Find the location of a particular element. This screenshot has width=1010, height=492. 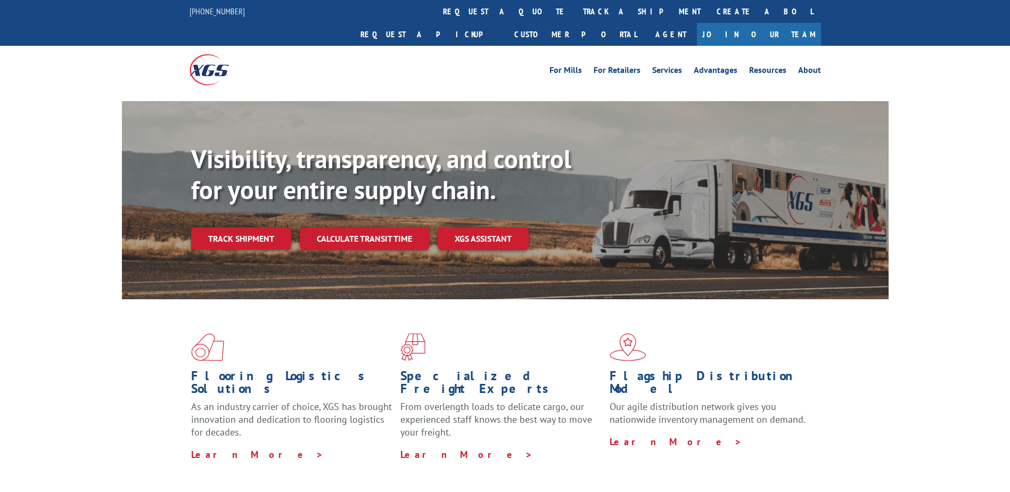

a: Customer Portal is located at coordinates (575, 34).